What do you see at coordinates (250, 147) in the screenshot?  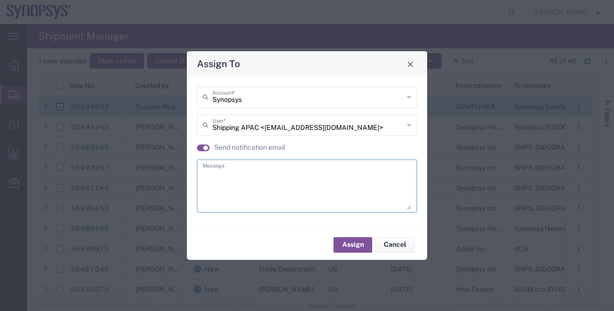 I see `agx-label: Send notification email` at bounding box center [250, 147].